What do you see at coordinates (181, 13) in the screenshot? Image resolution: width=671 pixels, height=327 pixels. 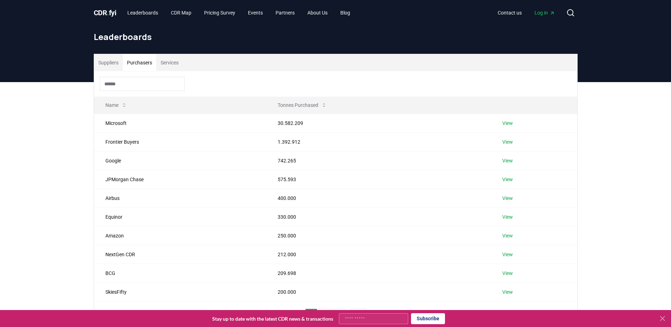 I see `a: CDR Map` at bounding box center [181, 13].